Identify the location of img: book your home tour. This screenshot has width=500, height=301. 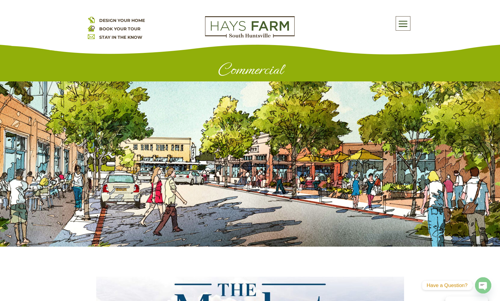
(91, 28).